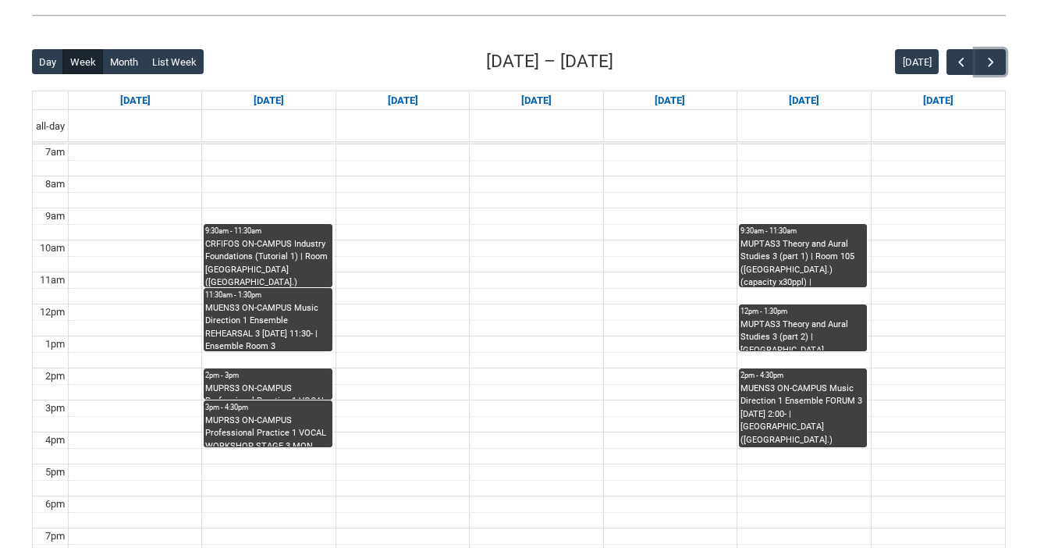 This screenshot has width=1037, height=548. I want to click on button: Month, so click(123, 62).